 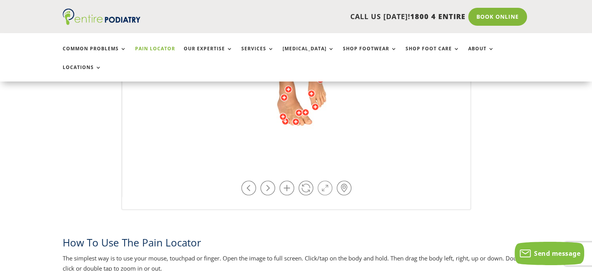 What do you see at coordinates (287, 188) in the screenshot?
I see `a: Zoom in / out` at bounding box center [287, 188].